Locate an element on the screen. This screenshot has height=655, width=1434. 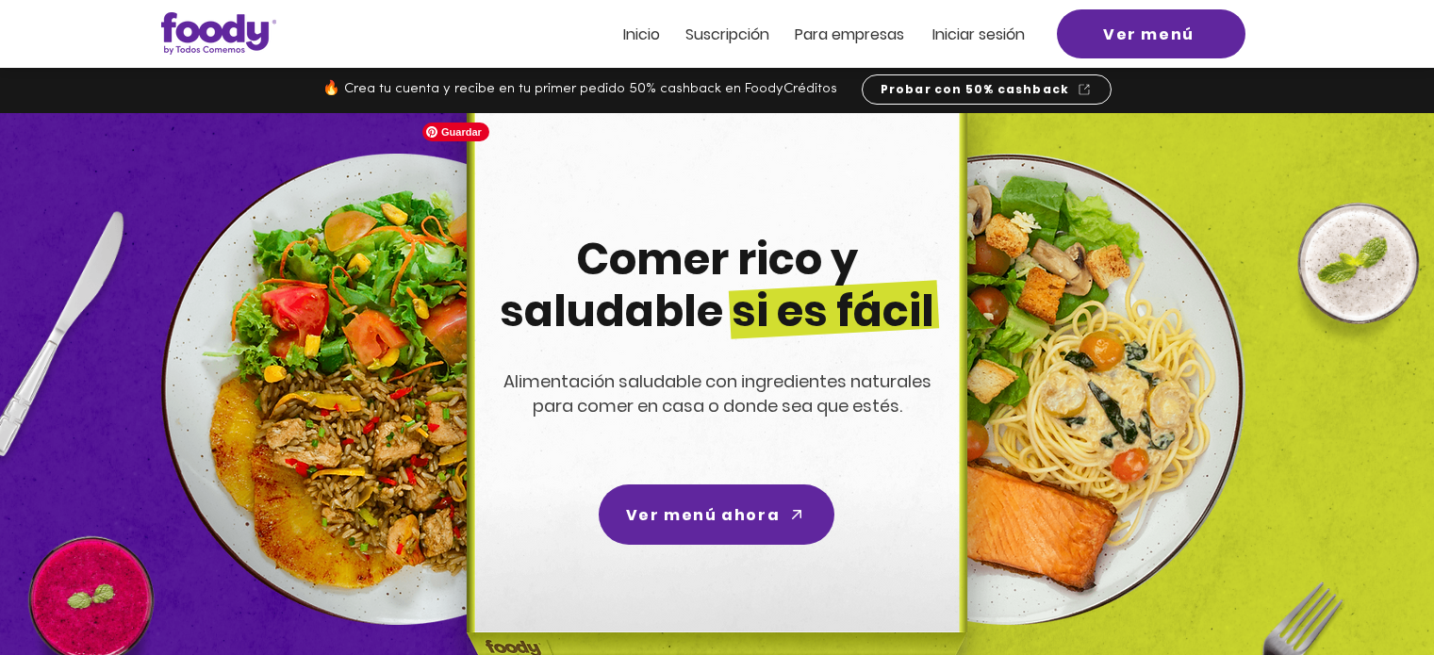
span: Probar con 50% cashback is located at coordinates (975, 90).